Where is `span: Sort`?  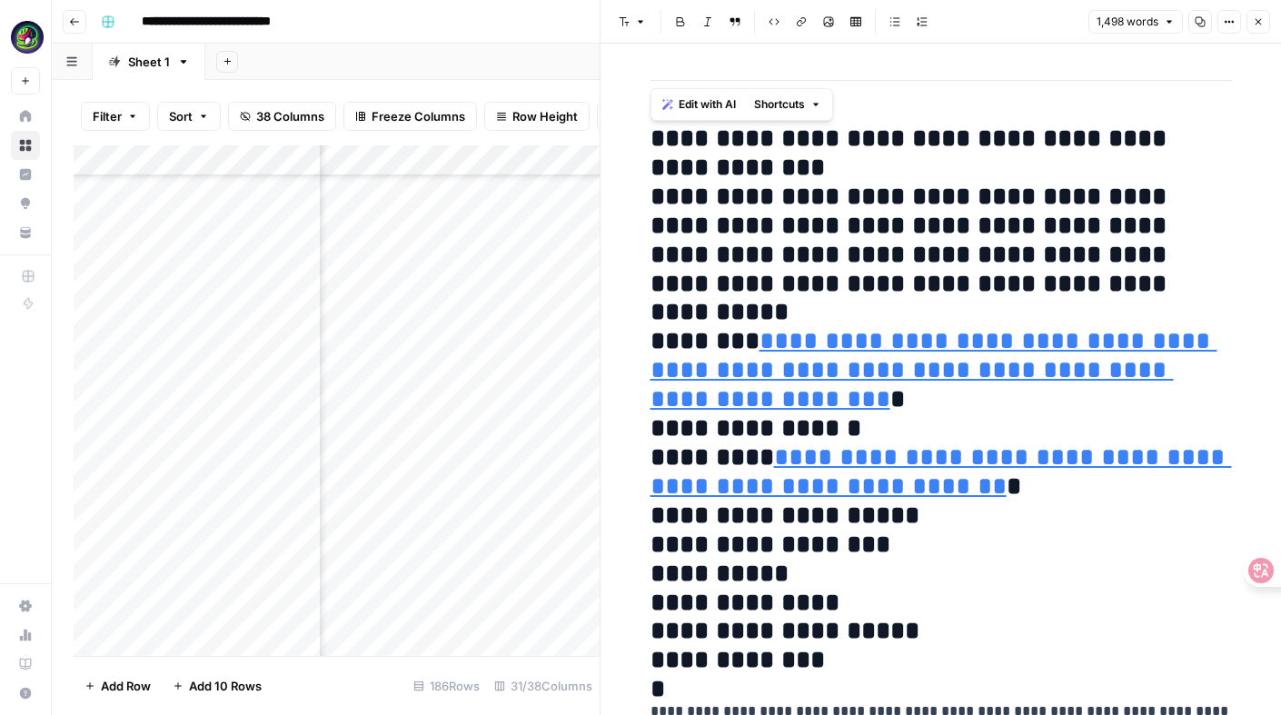 span: Sort is located at coordinates (181, 116).